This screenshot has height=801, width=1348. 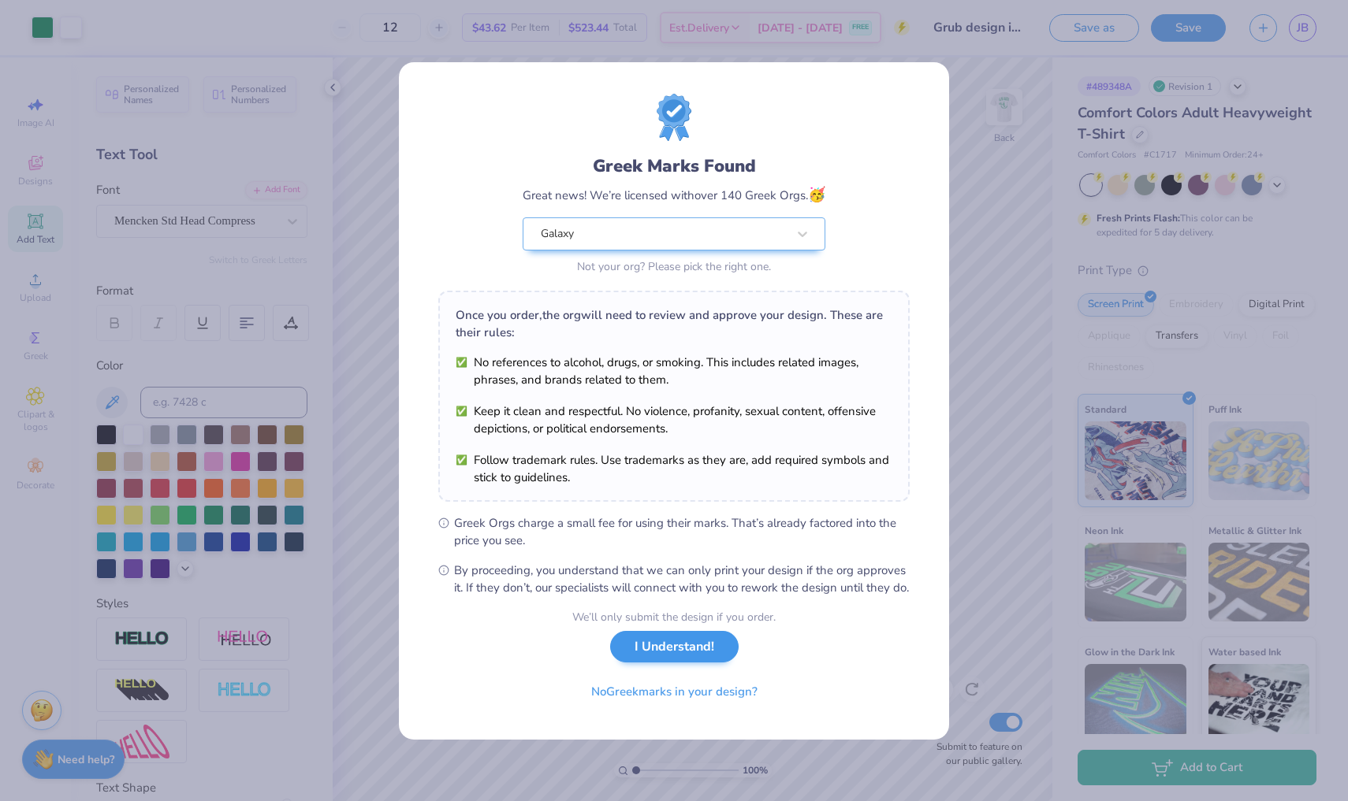 What do you see at coordinates (674, 420) in the screenshot?
I see `li: Keep it clean and respectful. No violence, profanity, sexual content, offensive depictions, or po...` at bounding box center [674, 420].